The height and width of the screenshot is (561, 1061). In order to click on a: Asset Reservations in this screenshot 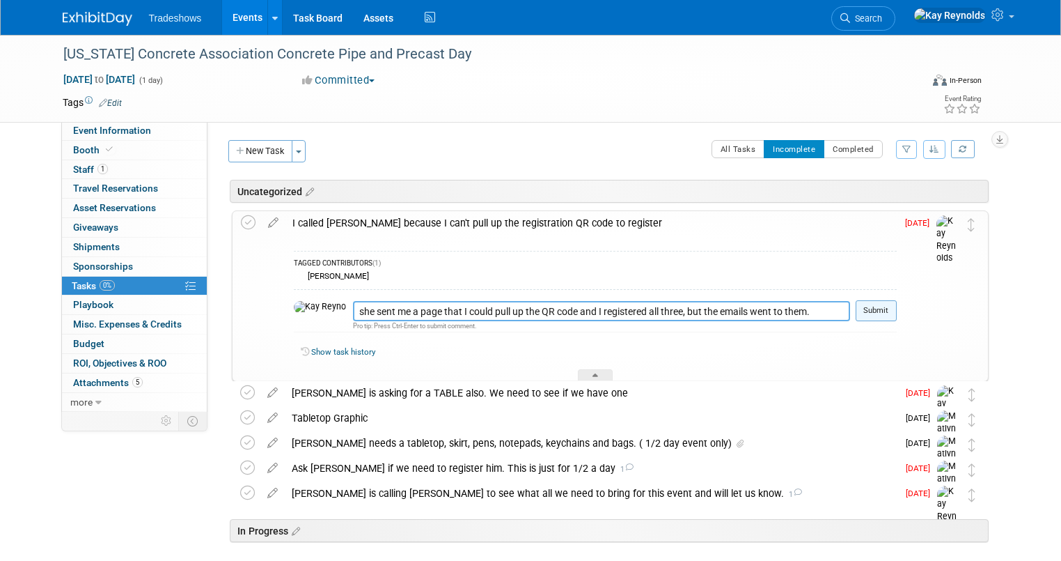, I will do `click(134, 207)`.